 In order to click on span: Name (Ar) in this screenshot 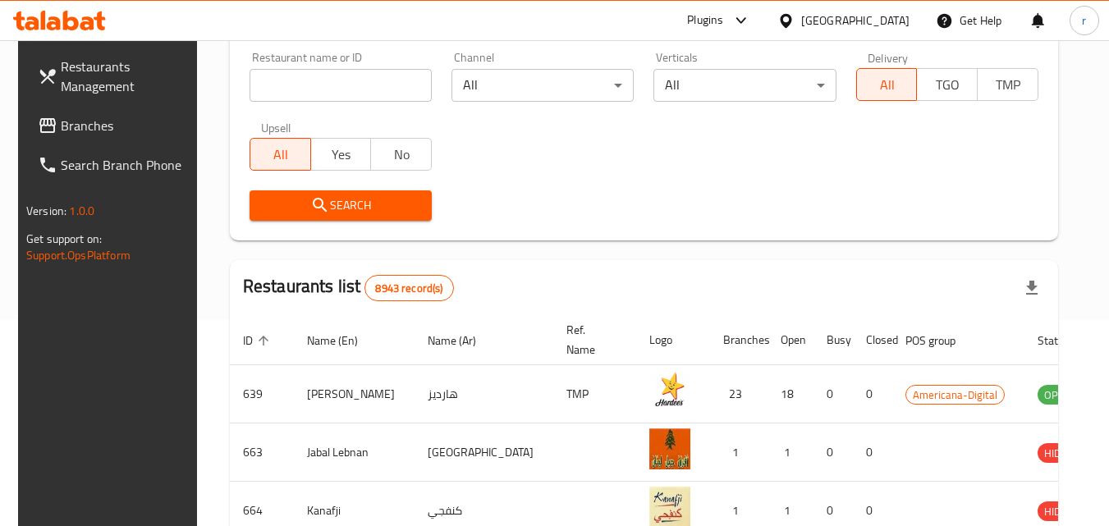, I will do `click(462, 341)`.